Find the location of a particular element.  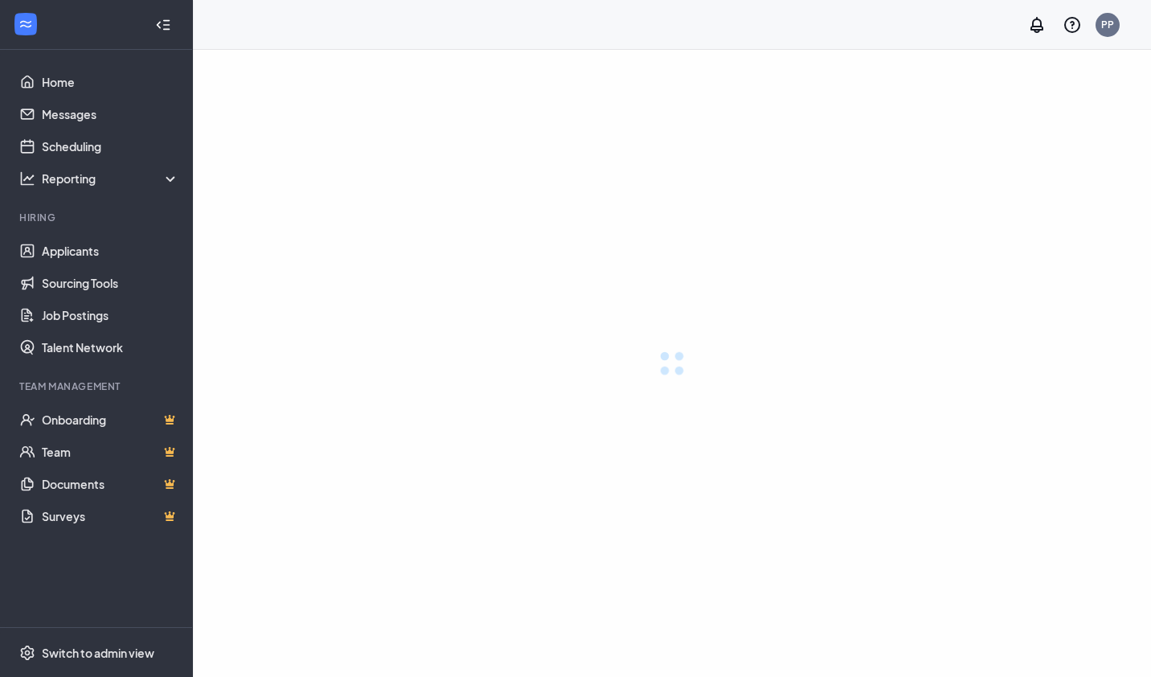

a: Home is located at coordinates (110, 82).